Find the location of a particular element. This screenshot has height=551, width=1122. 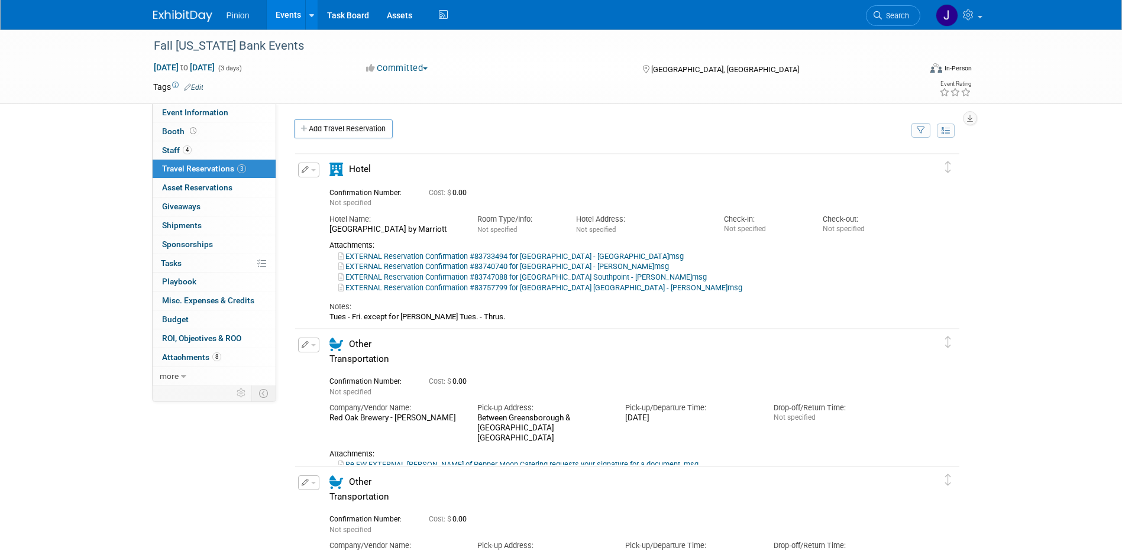

span: ROI, Objectives & ROO is located at coordinates (202, 338).